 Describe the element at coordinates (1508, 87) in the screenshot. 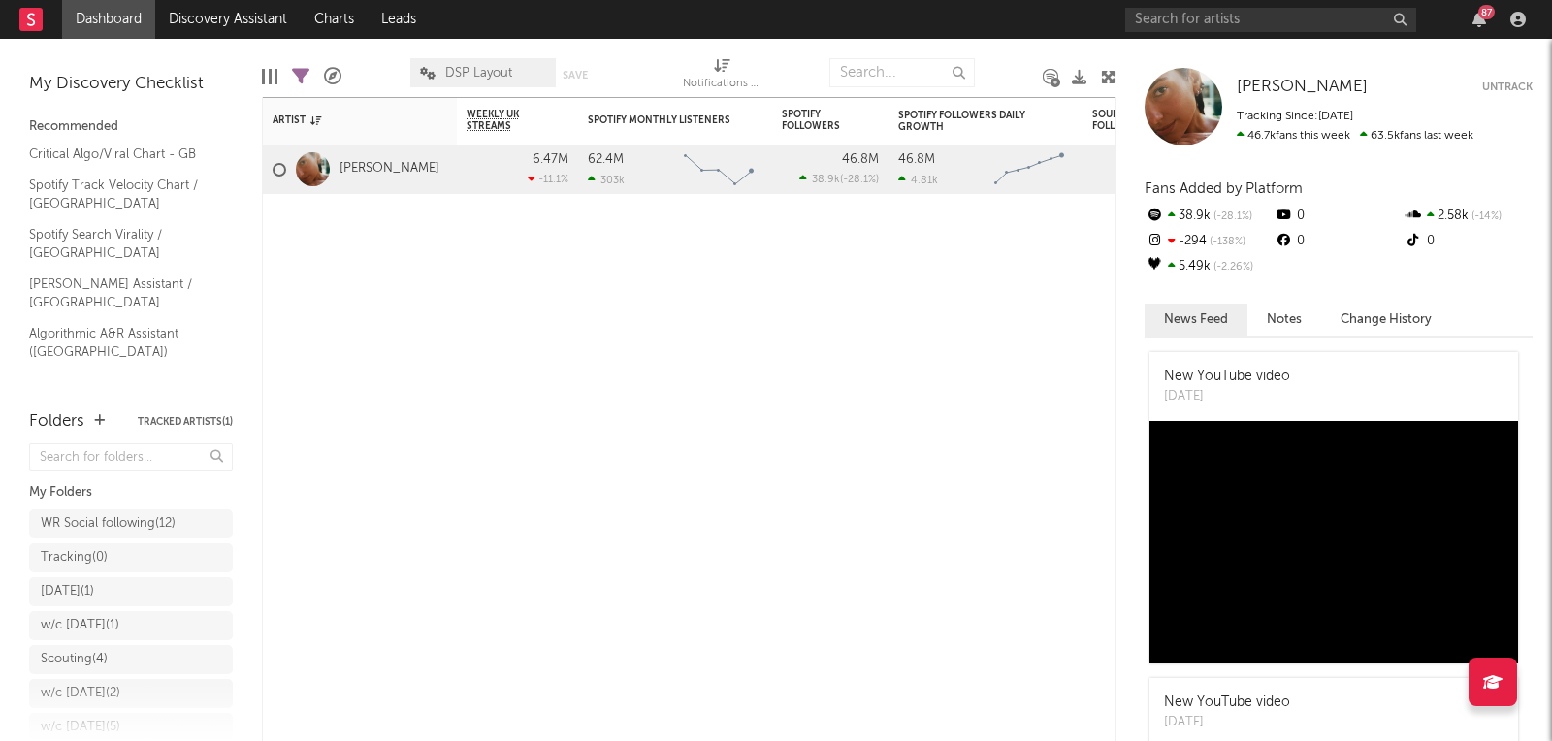

I see `button: Untrack` at that location.